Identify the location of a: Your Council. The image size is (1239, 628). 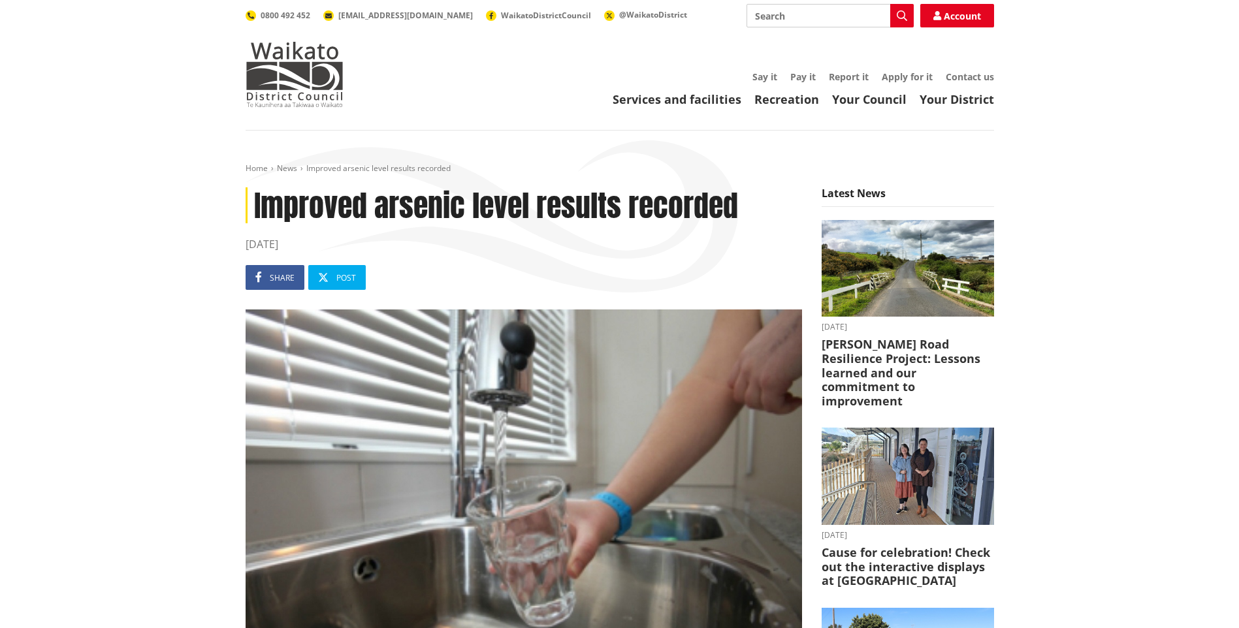
(869, 99).